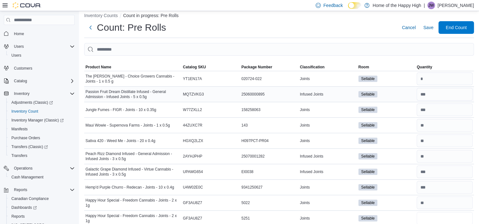 The width and height of the screenshot is (479, 224). What do you see at coordinates (23, 68) in the screenshot?
I see `a: Customers` at bounding box center [23, 68].